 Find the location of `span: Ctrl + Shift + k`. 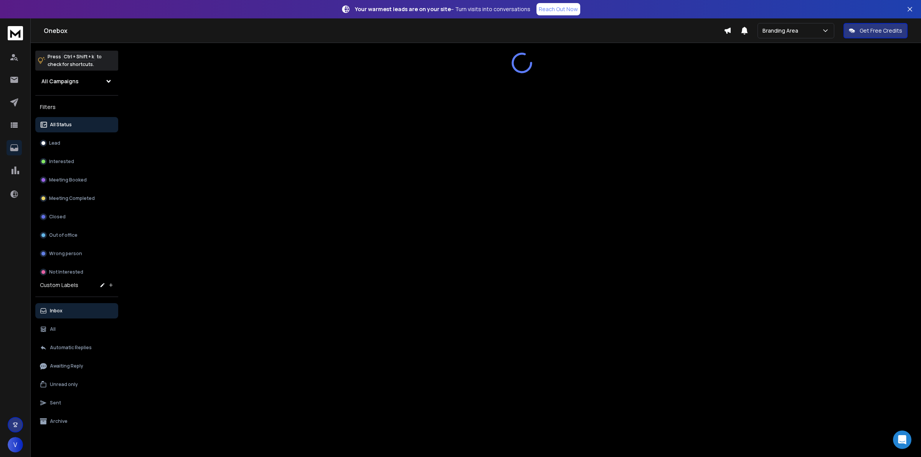

span: Ctrl + Shift + k is located at coordinates (79, 56).